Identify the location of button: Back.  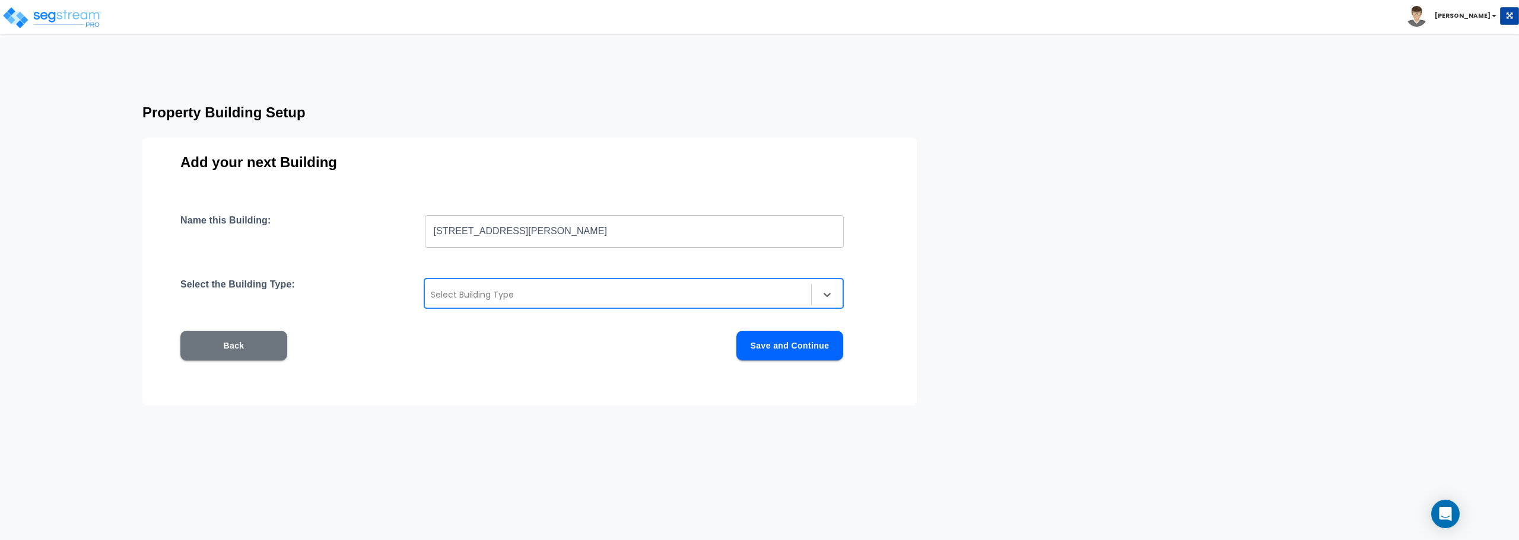
(234, 346).